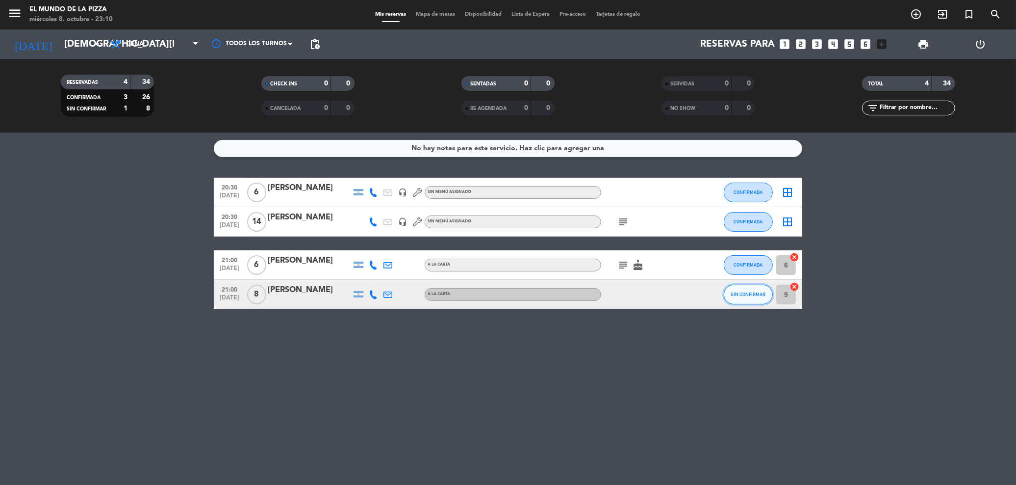  Describe the element at coordinates (489, 108) in the screenshot. I see `span: RE AGENDADA` at that location.